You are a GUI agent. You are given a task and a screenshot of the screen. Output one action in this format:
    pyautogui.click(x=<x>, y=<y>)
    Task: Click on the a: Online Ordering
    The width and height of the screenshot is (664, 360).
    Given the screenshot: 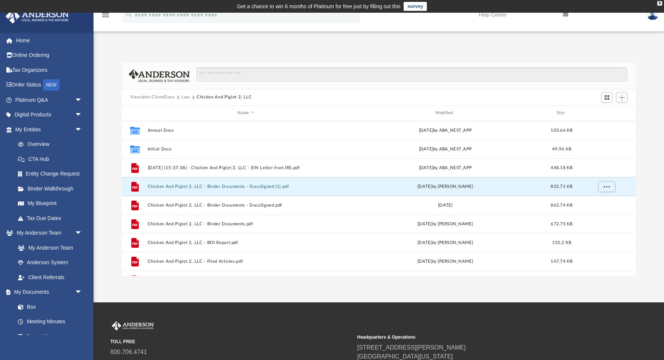 What is the action you would take?
    pyautogui.click(x=49, y=55)
    